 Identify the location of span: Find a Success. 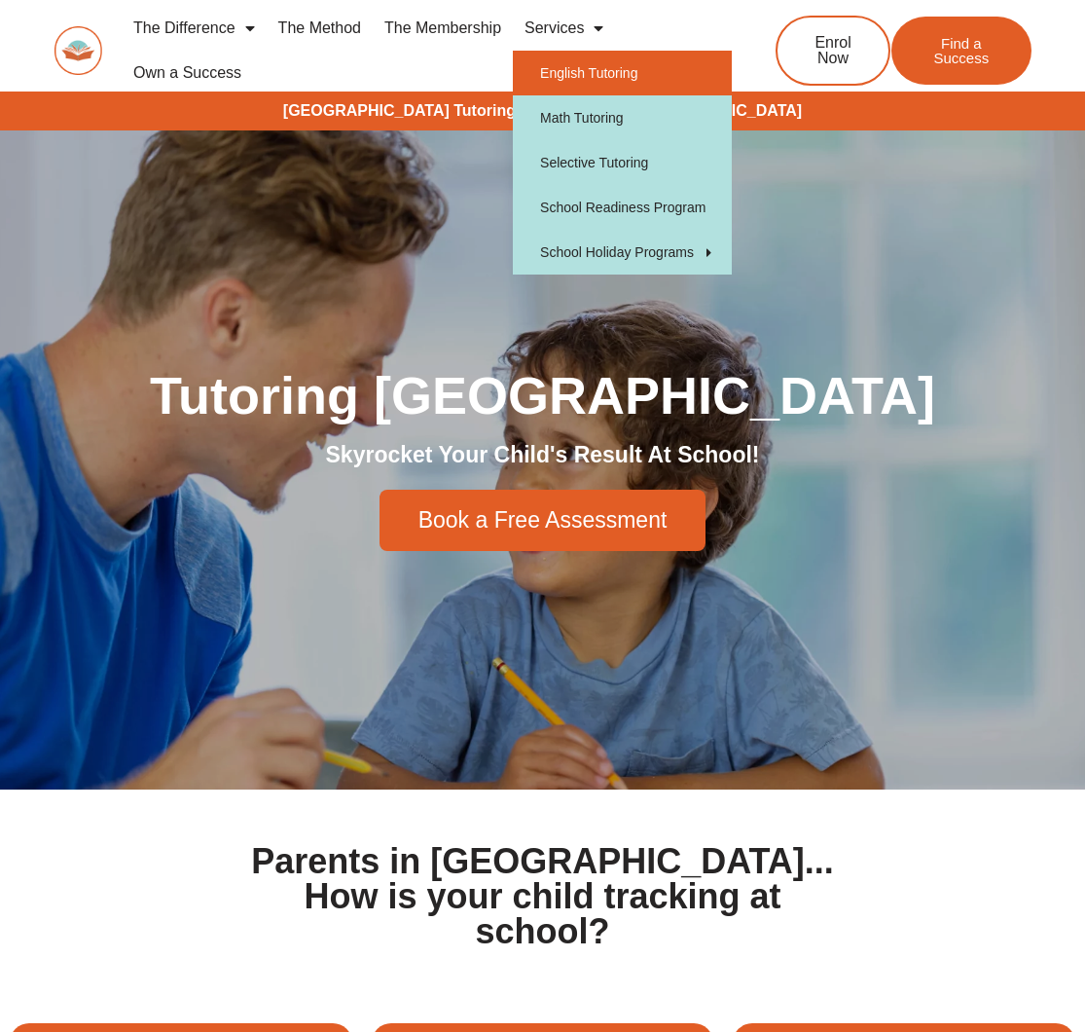
(961, 51).